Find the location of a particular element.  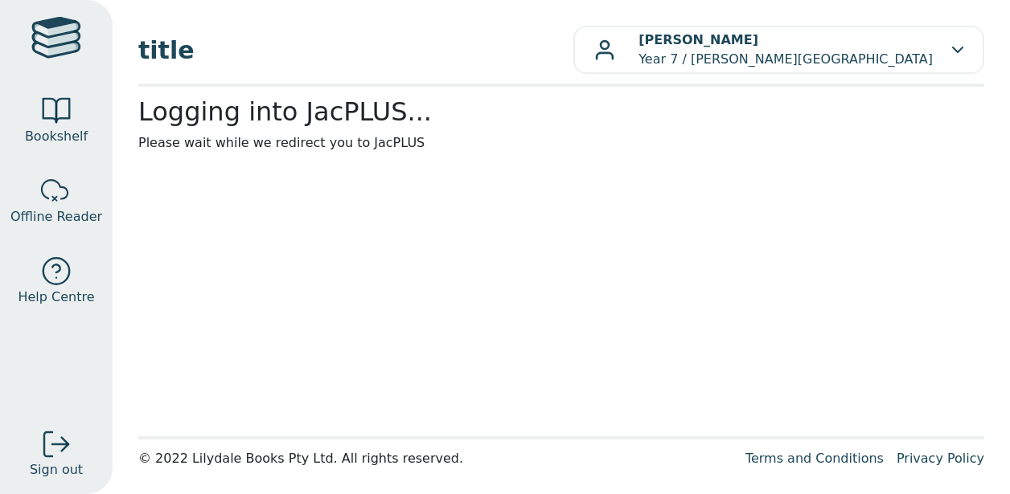

span: title is located at coordinates (355, 50).